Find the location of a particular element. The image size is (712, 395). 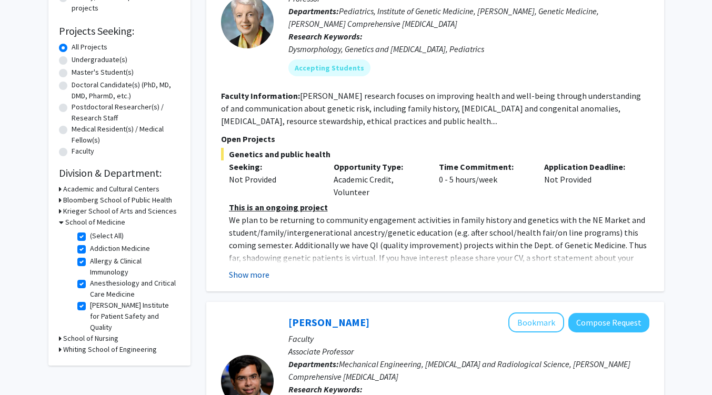

label: Addiction Medicine is located at coordinates (120, 248).